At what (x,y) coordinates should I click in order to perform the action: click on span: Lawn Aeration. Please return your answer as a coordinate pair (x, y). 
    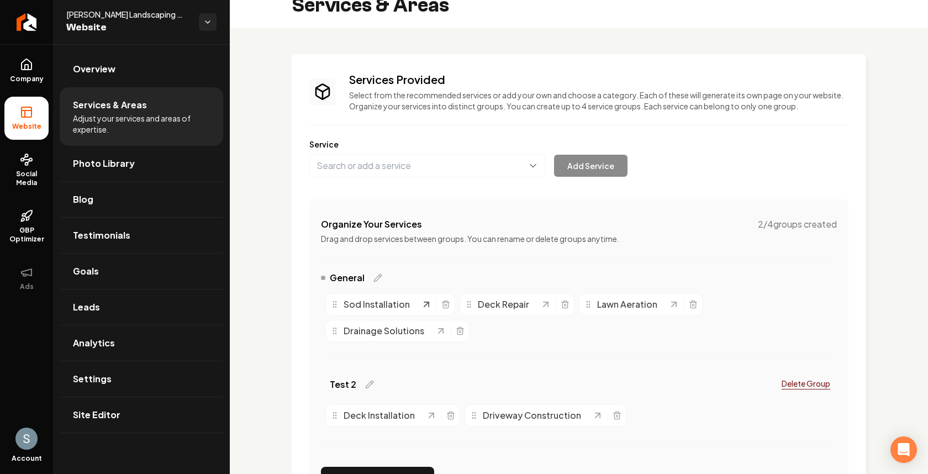
    Looking at the image, I should click on (627, 304).